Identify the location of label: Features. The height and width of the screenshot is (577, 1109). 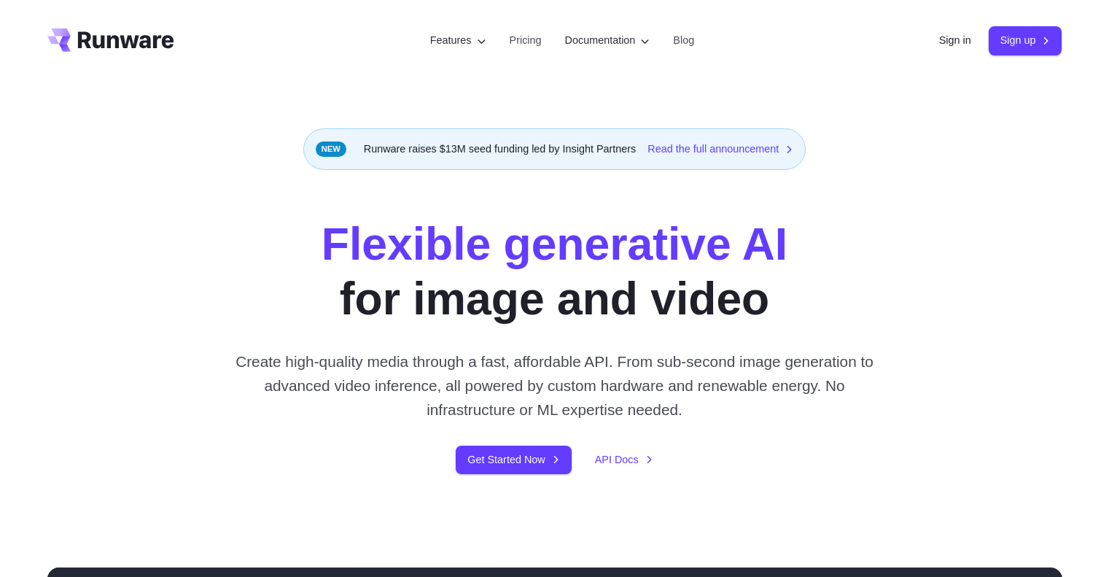
(458, 40).